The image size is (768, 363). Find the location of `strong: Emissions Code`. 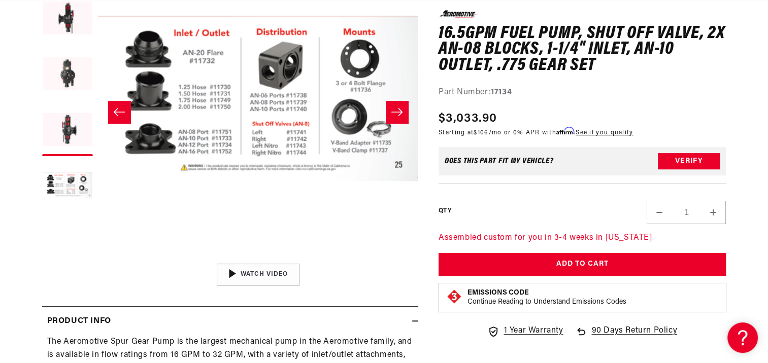

strong: Emissions Code is located at coordinates (498, 292).